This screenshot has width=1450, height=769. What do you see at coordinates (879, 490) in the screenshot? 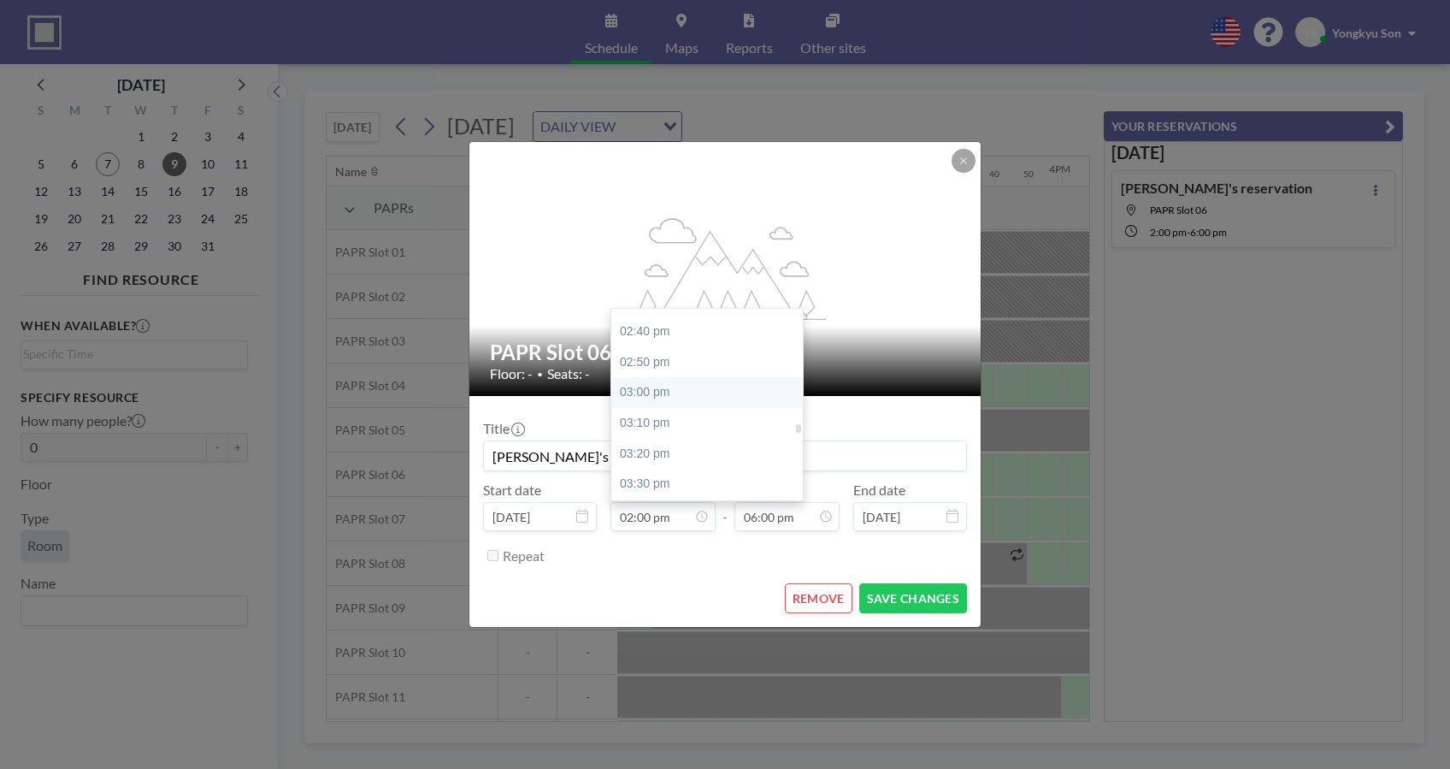
I see `label: End date` at bounding box center [879, 490].